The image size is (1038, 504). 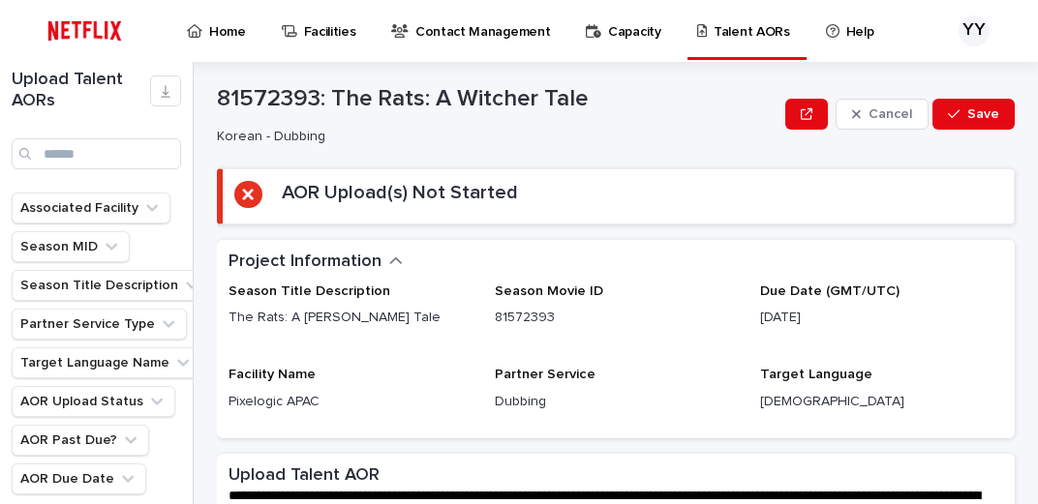 I want to click on span: Target Language, so click(x=816, y=375).